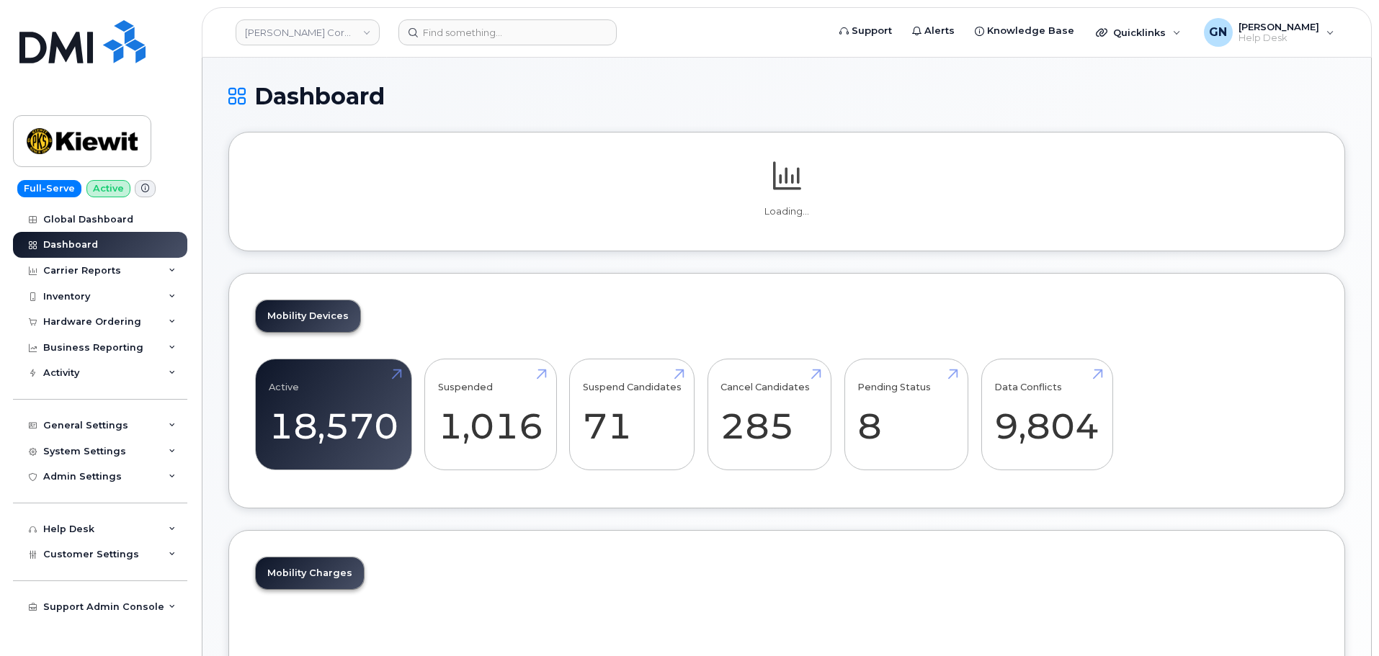 This screenshot has height=656, width=1379. I want to click on a: Mobility Charges, so click(310, 574).